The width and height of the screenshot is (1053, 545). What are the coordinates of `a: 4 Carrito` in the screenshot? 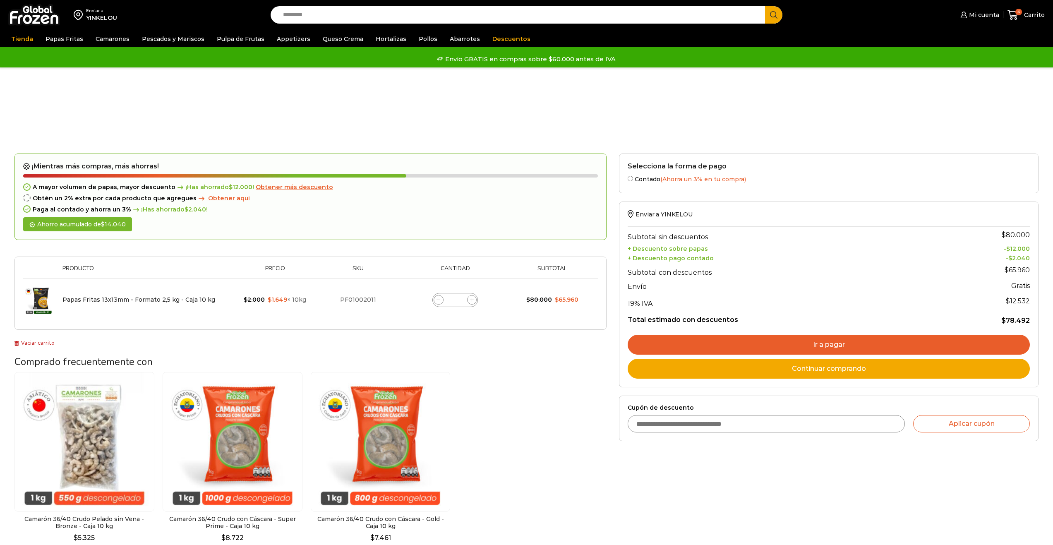 It's located at (1026, 15).